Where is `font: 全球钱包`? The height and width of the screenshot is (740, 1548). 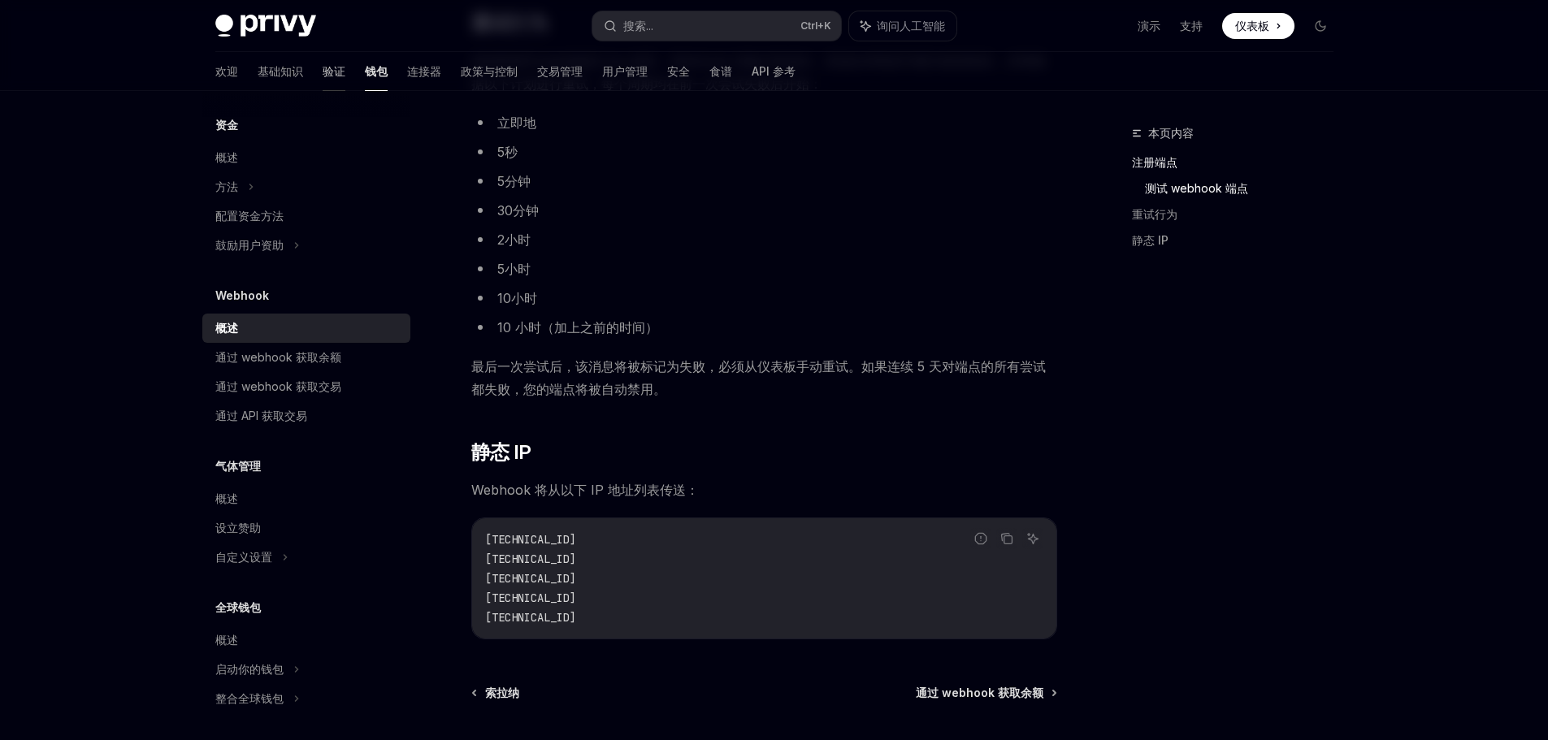 font: 全球钱包 is located at coordinates (238, 607).